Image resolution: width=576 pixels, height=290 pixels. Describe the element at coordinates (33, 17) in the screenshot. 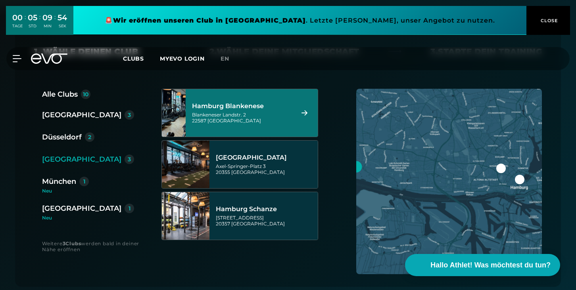

I see `div: 05` at that location.